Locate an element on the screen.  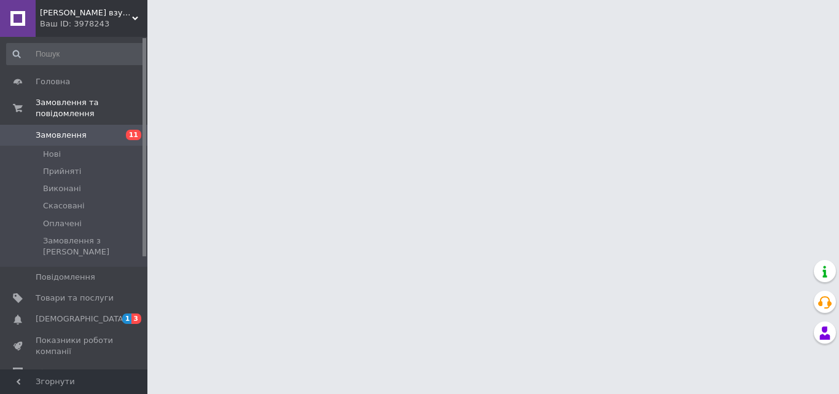
span: Товари та послуги is located at coordinates (74, 298).